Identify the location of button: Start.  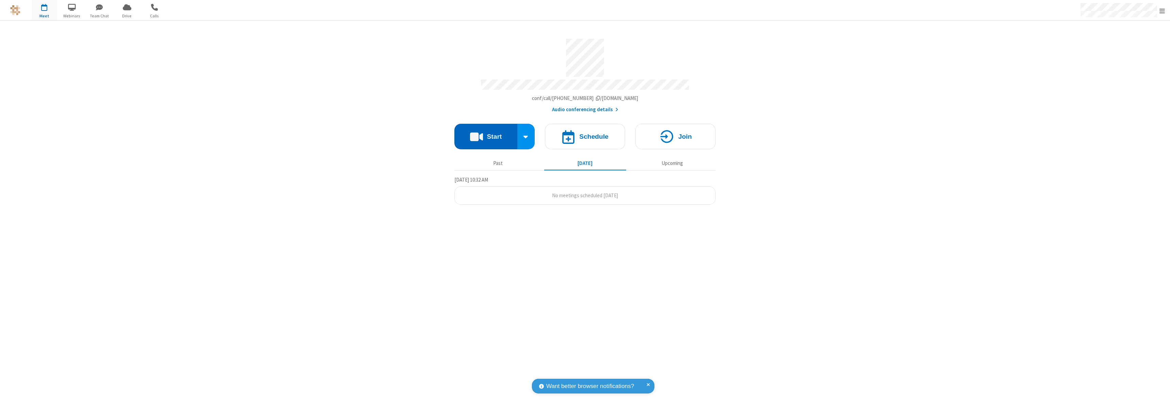
(486, 136).